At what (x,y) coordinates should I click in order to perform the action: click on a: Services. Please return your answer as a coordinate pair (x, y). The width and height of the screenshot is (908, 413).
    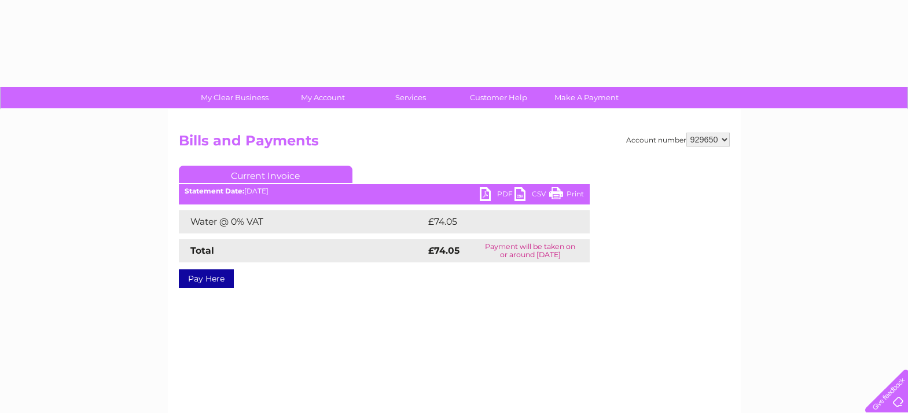
    Looking at the image, I should click on (410, 97).